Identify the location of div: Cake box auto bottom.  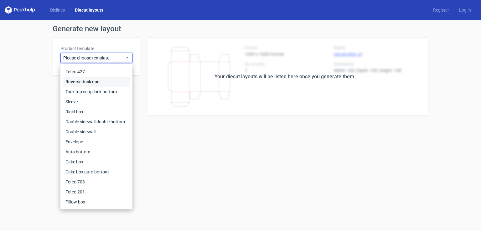
(96, 172).